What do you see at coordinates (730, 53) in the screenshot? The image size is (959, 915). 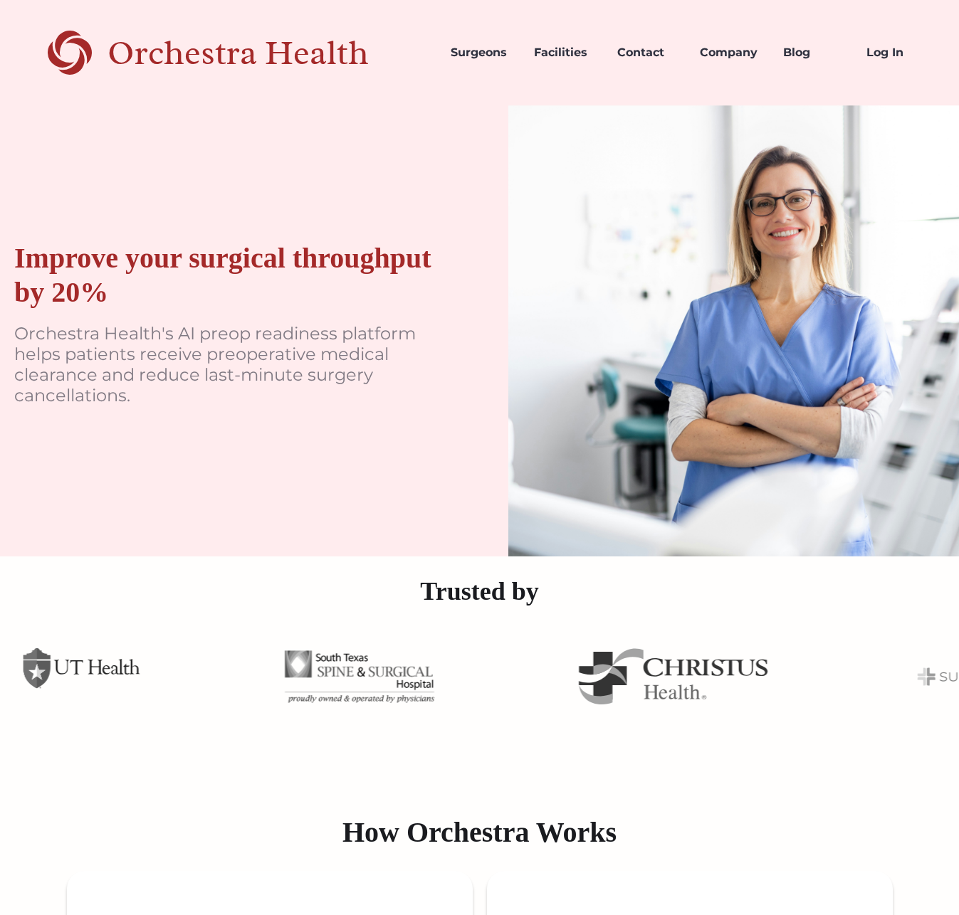 I see `a: Company` at bounding box center [730, 53].